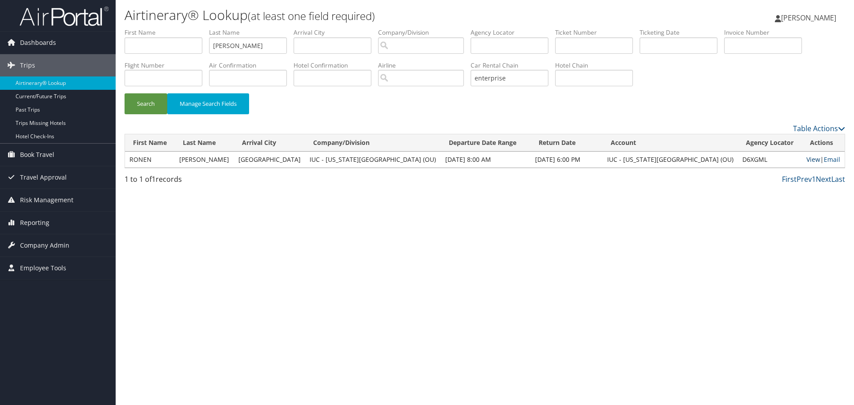 This screenshot has height=405, width=854. I want to click on th: Actions, so click(824, 143).